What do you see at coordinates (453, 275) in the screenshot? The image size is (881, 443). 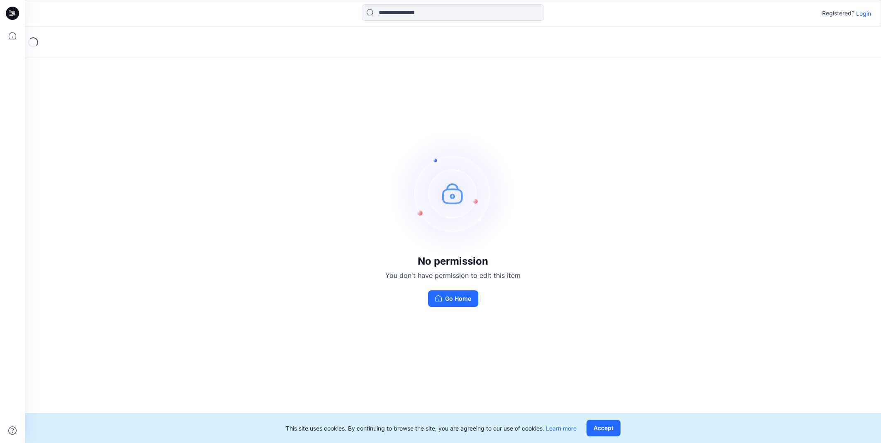 I see `p: You don't have permission to edit this item` at bounding box center [453, 275].